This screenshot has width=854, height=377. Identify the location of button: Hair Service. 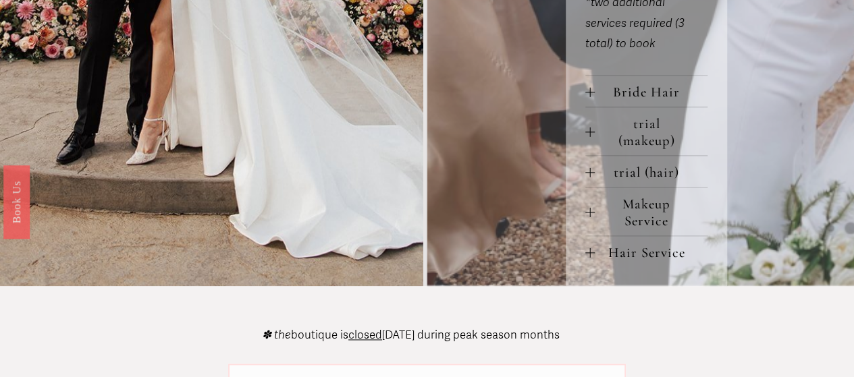
(647, 252).